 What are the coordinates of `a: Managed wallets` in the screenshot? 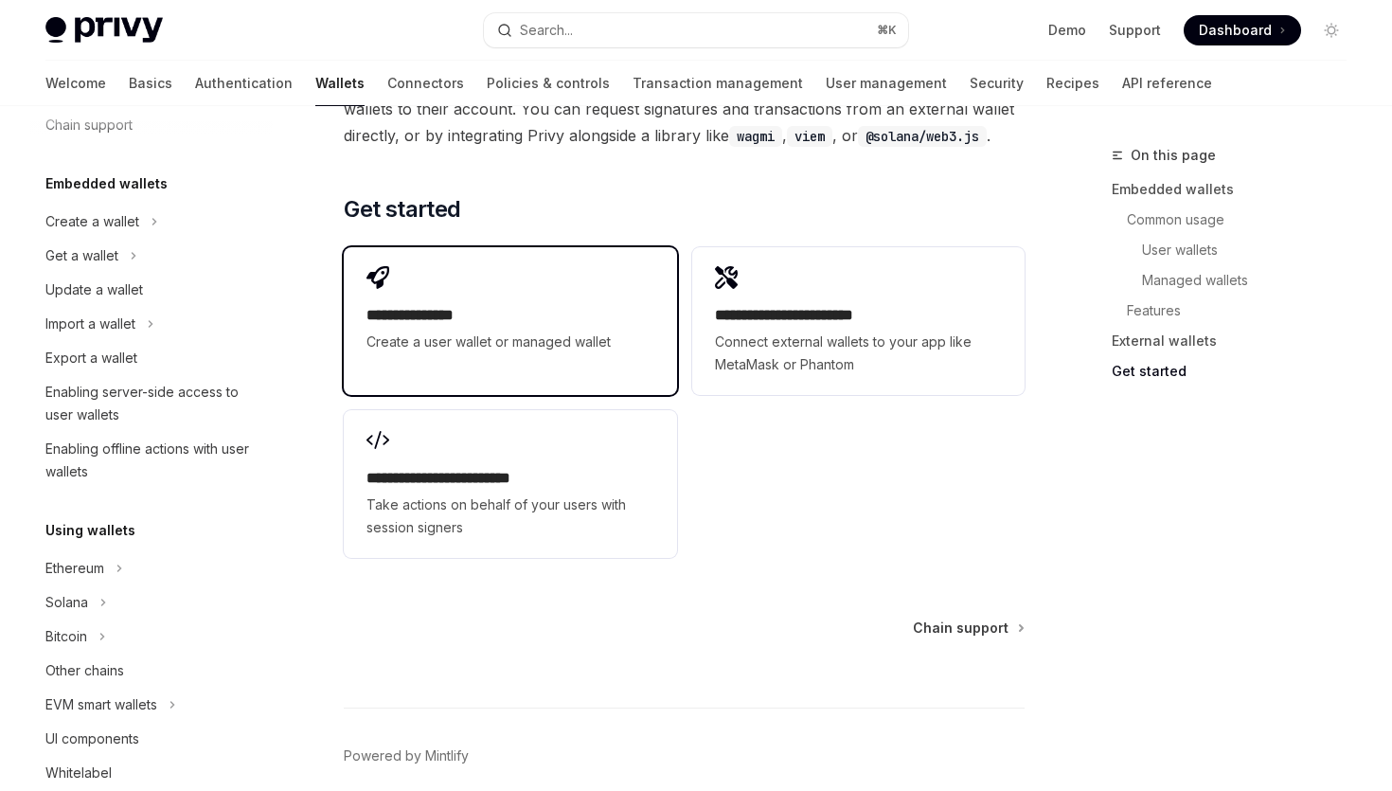 It's located at (1236, 280).